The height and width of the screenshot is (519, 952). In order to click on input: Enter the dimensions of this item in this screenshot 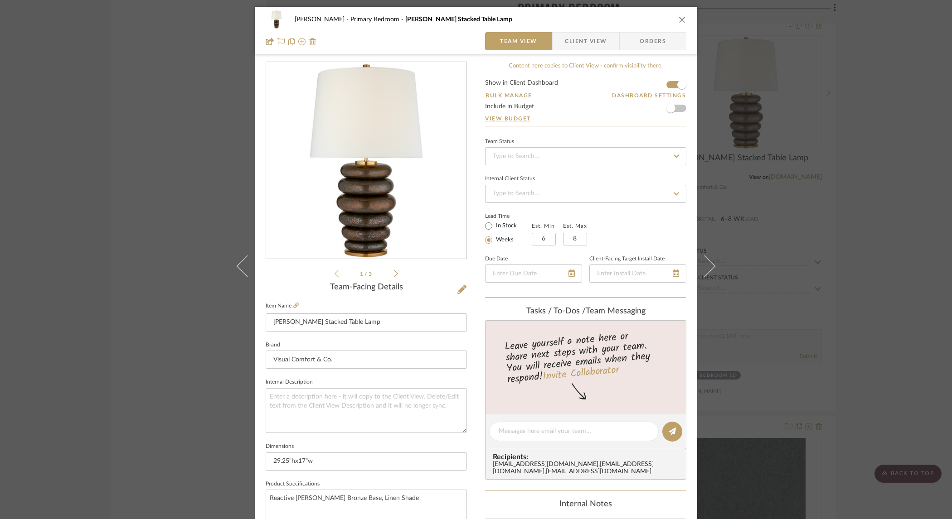, I will do `click(366, 462)`.